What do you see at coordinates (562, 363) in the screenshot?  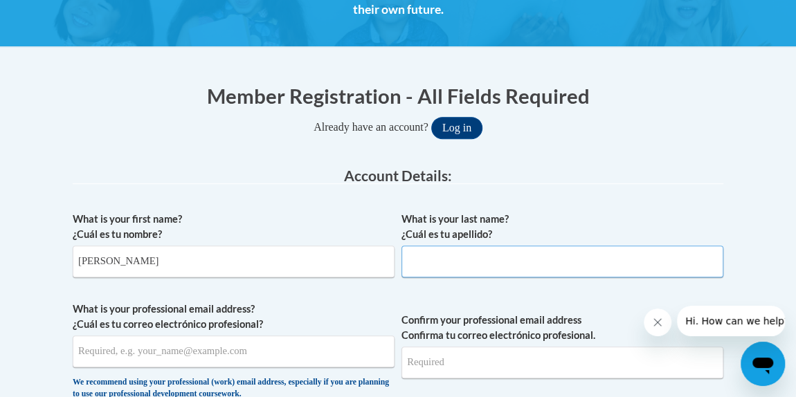 I see `input: Required` at bounding box center [562, 363].